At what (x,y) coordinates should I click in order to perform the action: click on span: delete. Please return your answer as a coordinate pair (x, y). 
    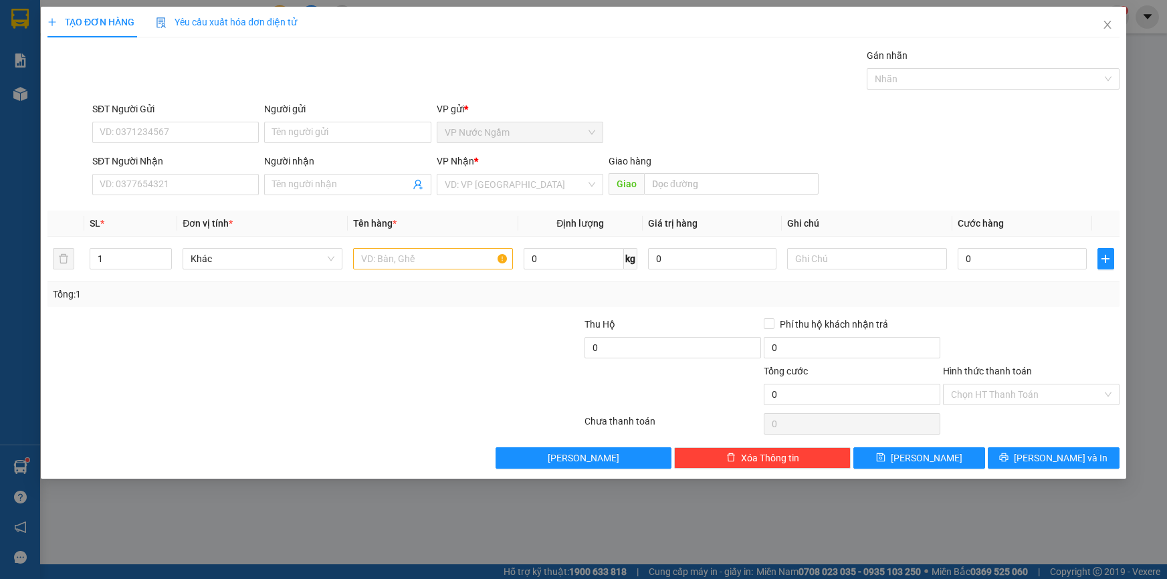
    Looking at the image, I should click on (731, 458).